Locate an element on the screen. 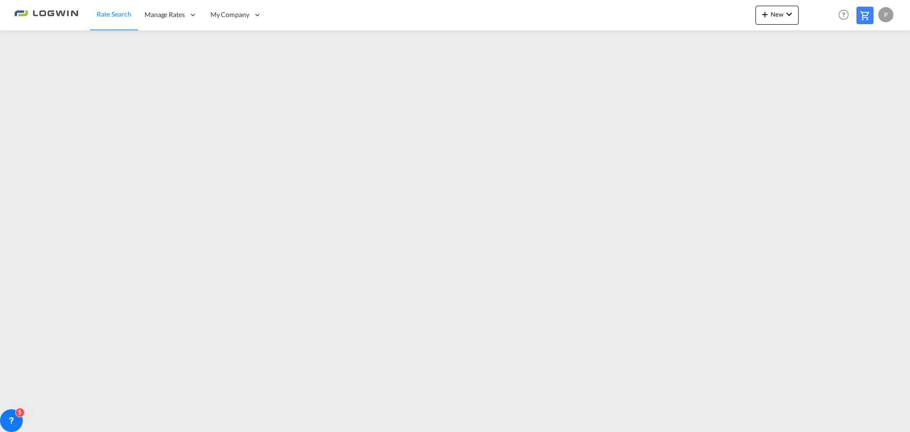 This screenshot has width=910, height=432. button: icon-plus 400-fgNewicon-chevron-down is located at coordinates (776, 15).